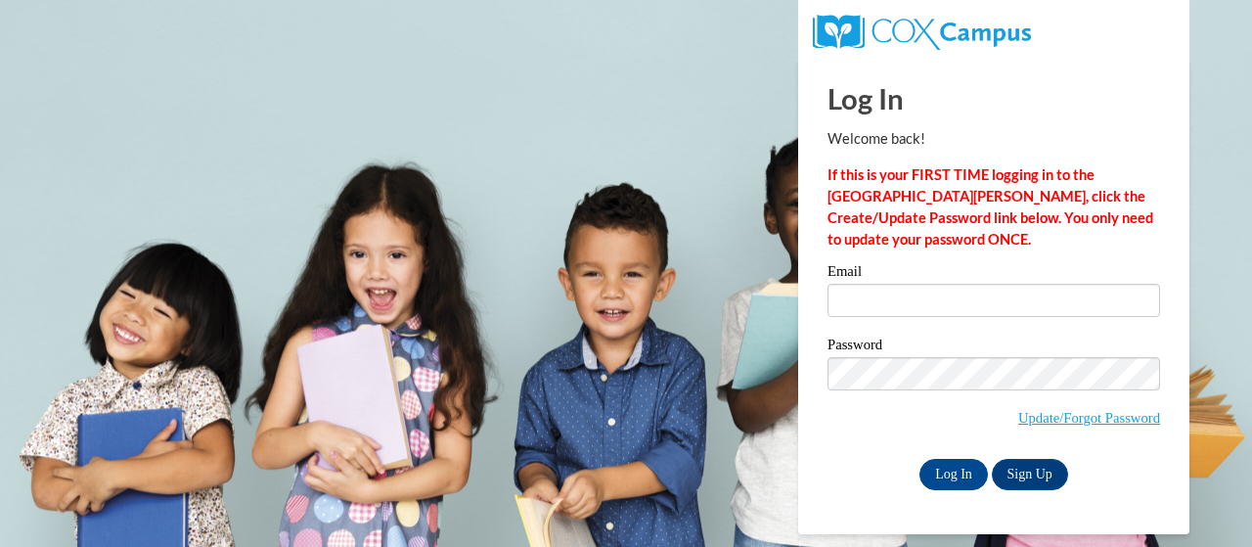 Image resolution: width=1252 pixels, height=547 pixels. I want to click on a: COX Campus, so click(921, 30).